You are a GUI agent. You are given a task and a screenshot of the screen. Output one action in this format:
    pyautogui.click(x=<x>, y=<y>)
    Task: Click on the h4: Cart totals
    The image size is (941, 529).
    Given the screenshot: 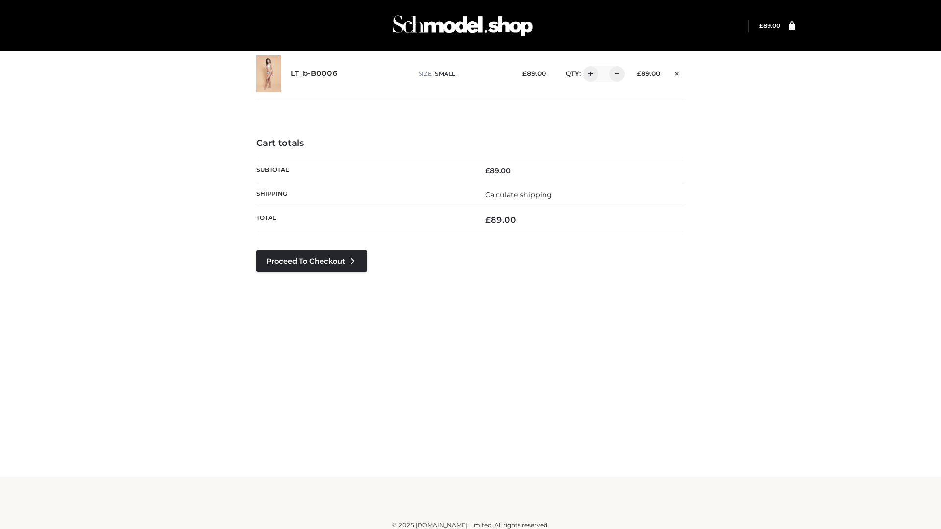 What is the action you would take?
    pyautogui.click(x=470, y=144)
    